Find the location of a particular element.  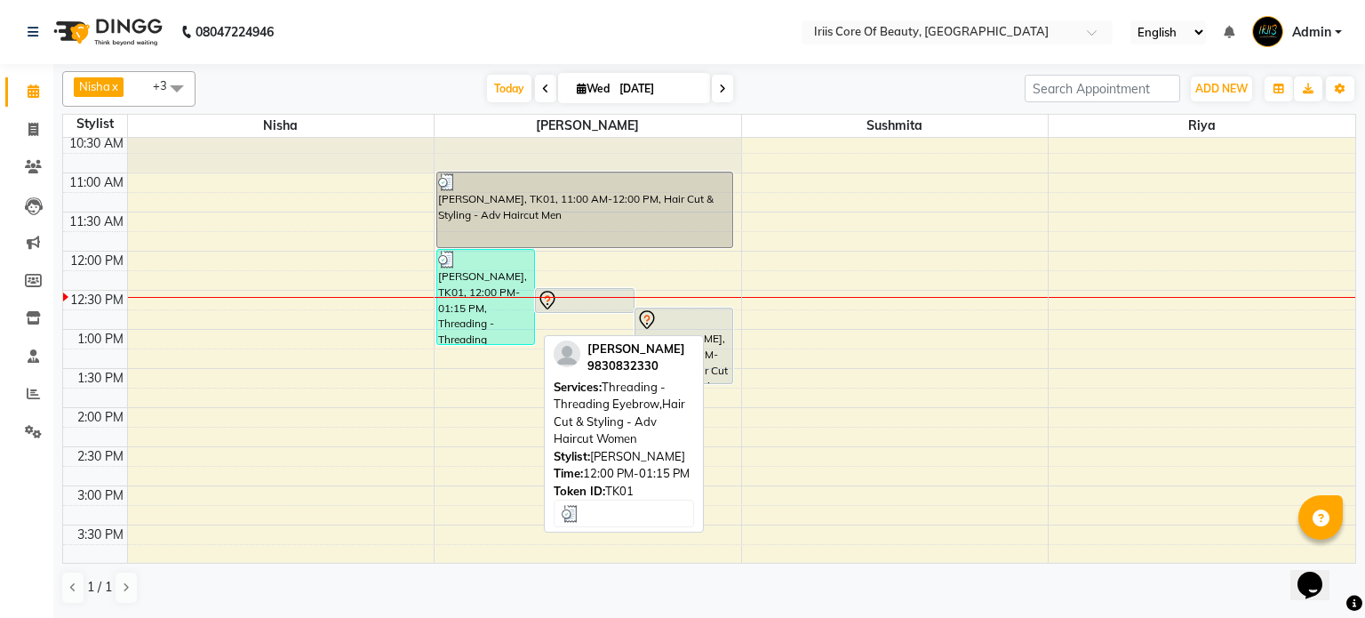

div: 11:00 AM is located at coordinates (96, 182).